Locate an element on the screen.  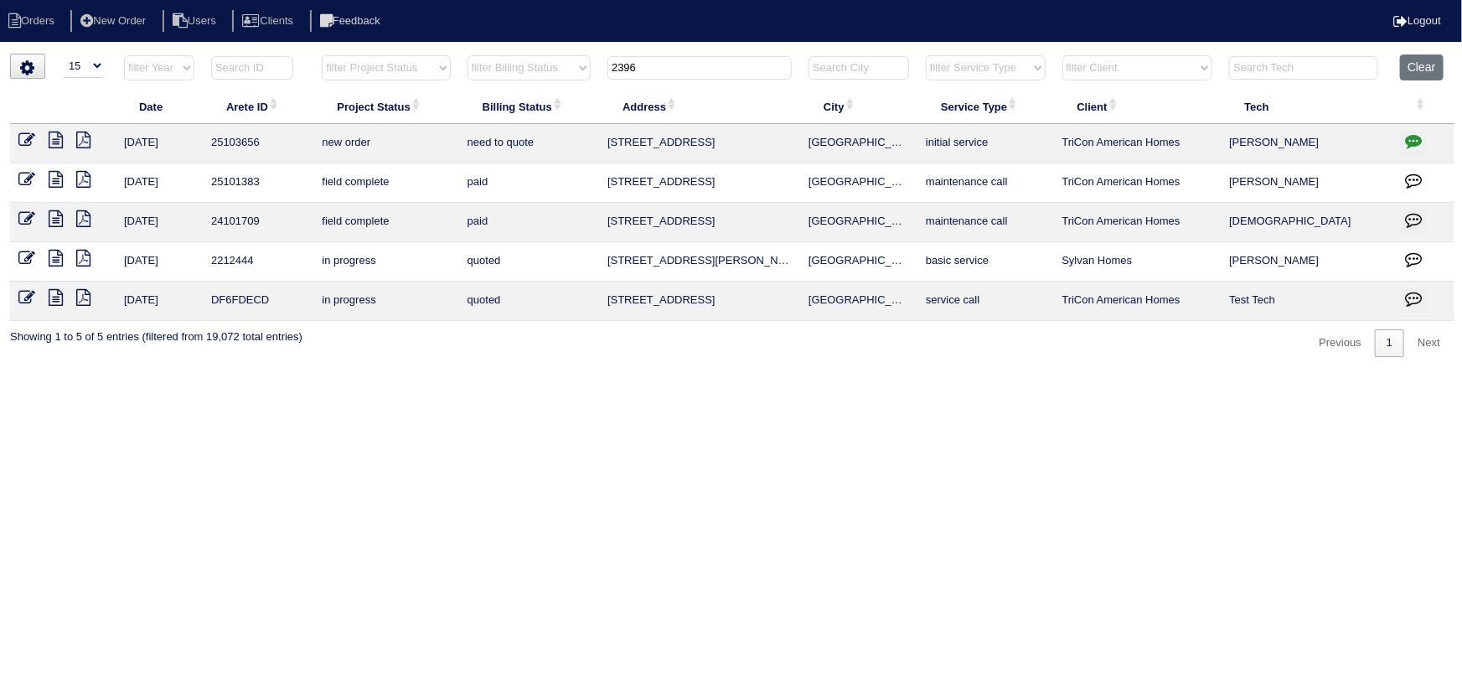
td: basic service is located at coordinates (986, 261).